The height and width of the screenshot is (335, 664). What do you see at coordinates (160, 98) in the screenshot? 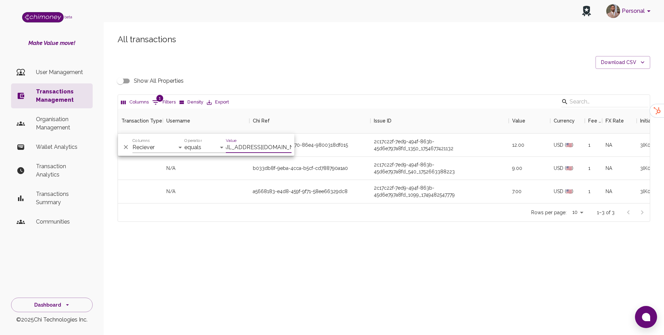
I see `span: 1` at bounding box center [160, 98].